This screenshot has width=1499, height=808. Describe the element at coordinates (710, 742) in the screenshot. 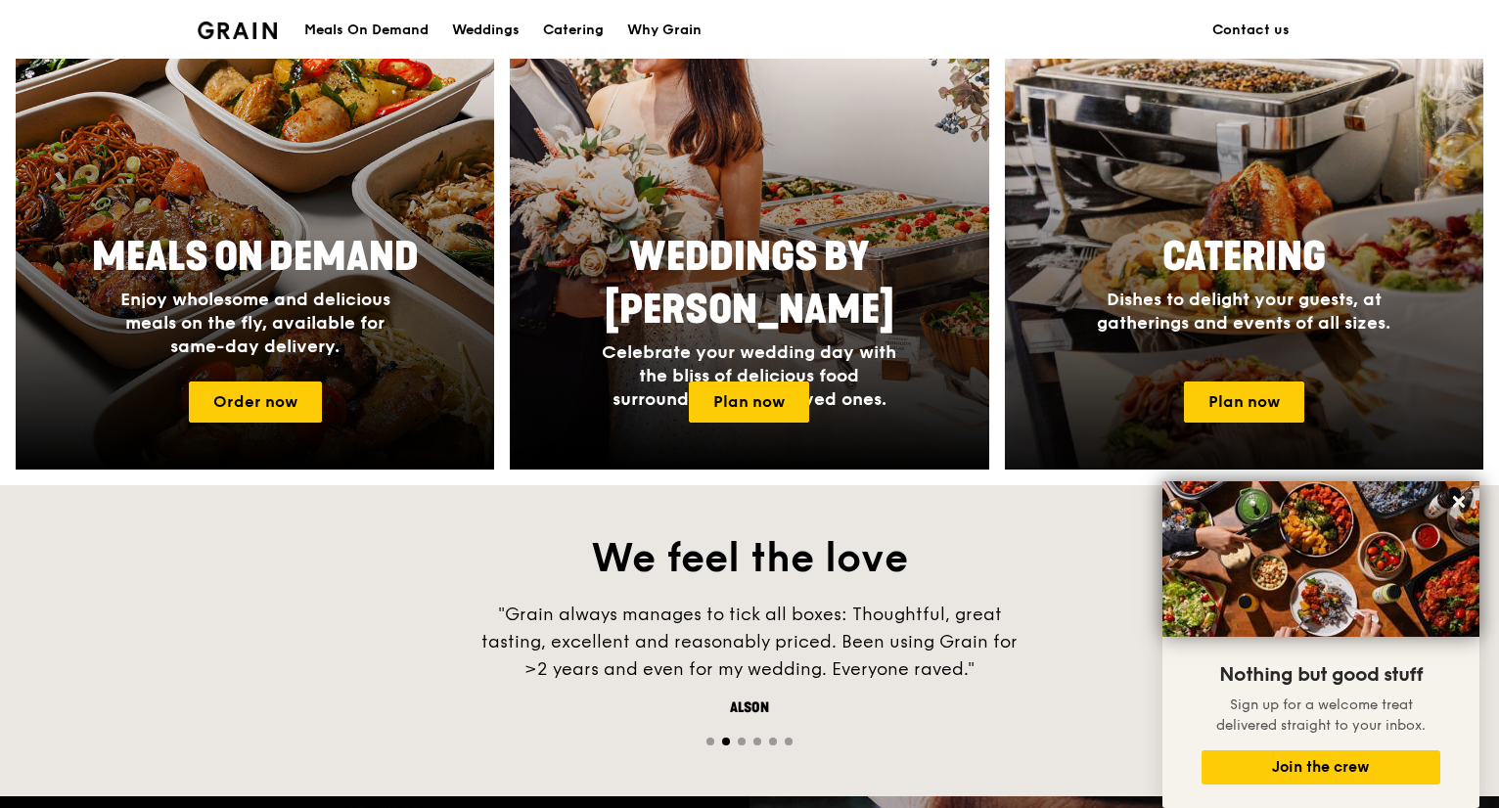

I see `span: Go to slide 1` at that location.